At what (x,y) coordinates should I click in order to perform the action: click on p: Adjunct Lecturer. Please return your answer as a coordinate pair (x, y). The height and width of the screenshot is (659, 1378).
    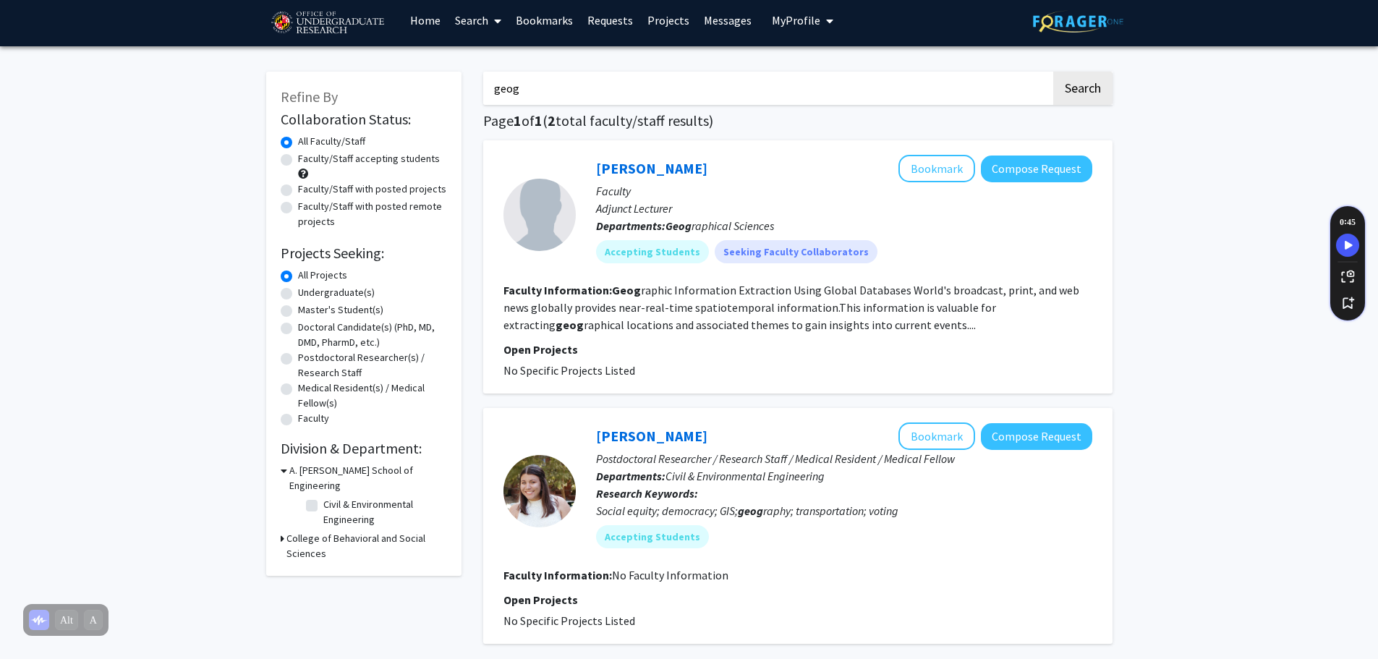
    Looking at the image, I should click on (844, 208).